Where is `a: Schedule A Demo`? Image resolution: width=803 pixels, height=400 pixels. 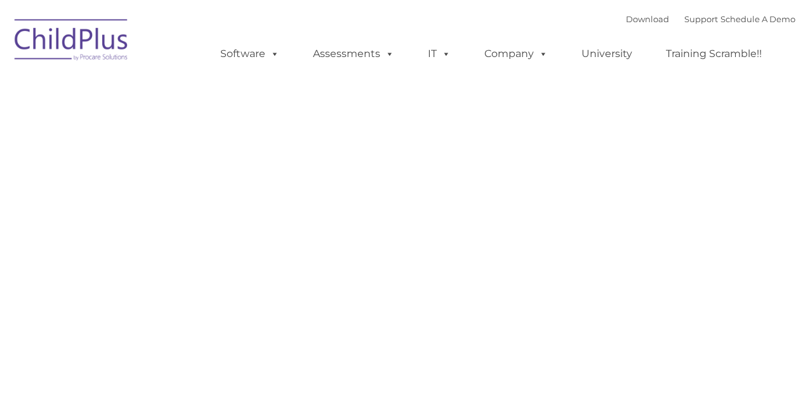
a: Schedule A Demo is located at coordinates (758, 19).